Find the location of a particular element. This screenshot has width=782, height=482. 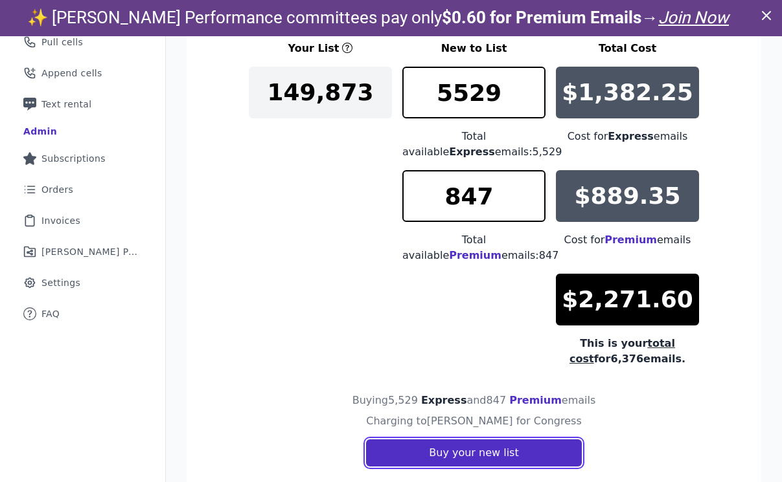

span: Append cells is located at coordinates (72, 73).